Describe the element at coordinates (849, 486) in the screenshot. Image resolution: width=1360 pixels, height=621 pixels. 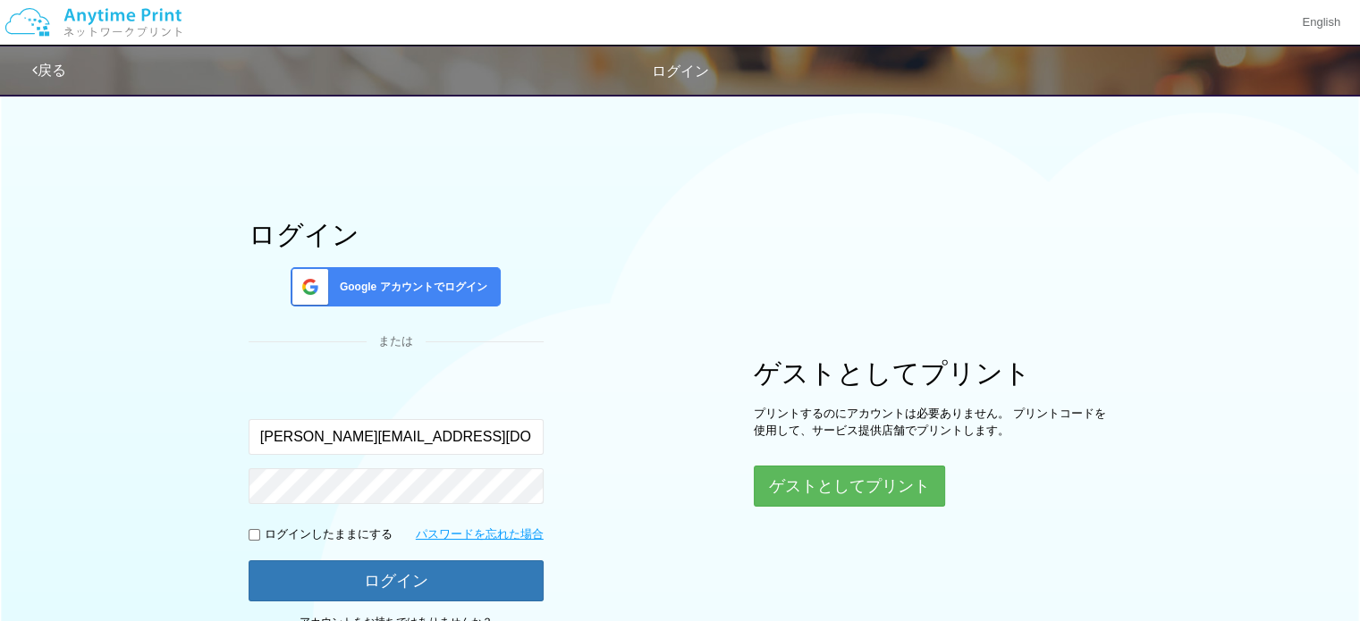
I see `button: ゲストとしてプリント` at that location.